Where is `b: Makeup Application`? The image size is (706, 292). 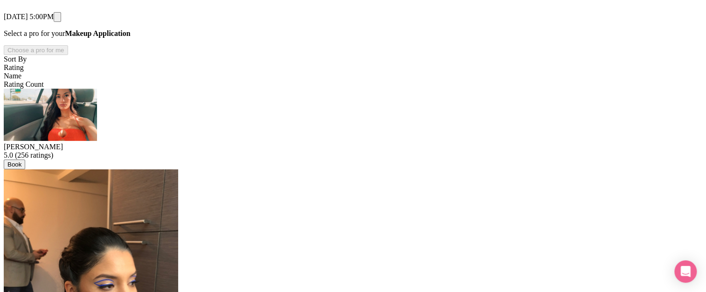
b: Makeup Application is located at coordinates (98, 33).